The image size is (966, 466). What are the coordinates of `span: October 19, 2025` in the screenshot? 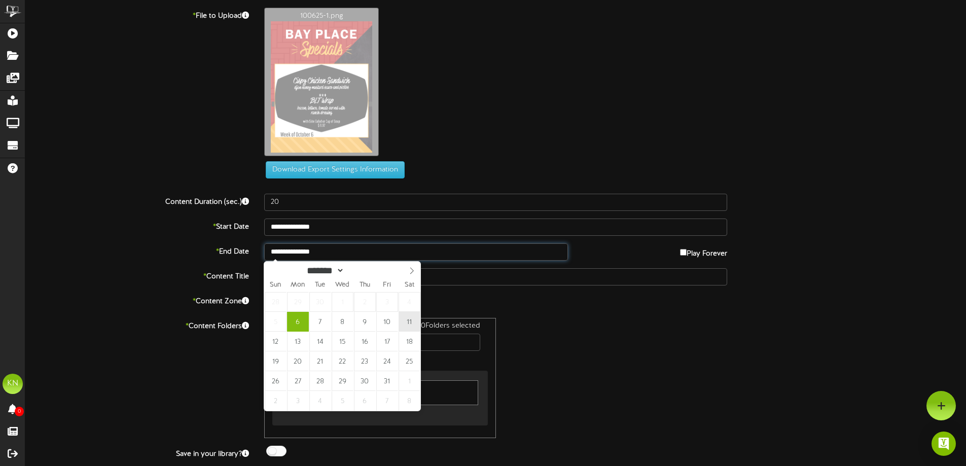 It's located at (275, 361).